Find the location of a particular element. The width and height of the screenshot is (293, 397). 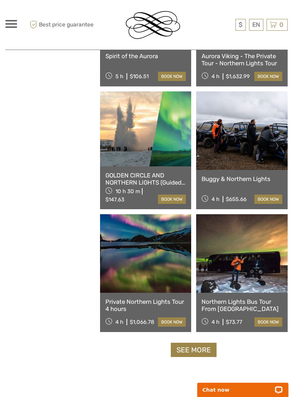

button: Open LiveChat chat widget is located at coordinates (86, 15).